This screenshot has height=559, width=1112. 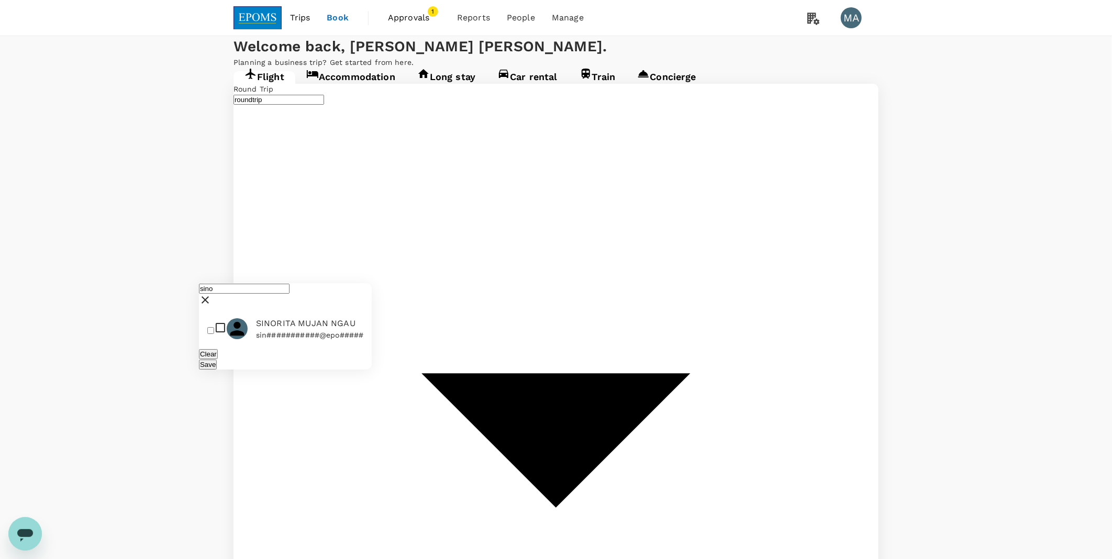 What do you see at coordinates (556, 62) in the screenshot?
I see `p: Planning a business trip? Get started from here.` at bounding box center [556, 62].